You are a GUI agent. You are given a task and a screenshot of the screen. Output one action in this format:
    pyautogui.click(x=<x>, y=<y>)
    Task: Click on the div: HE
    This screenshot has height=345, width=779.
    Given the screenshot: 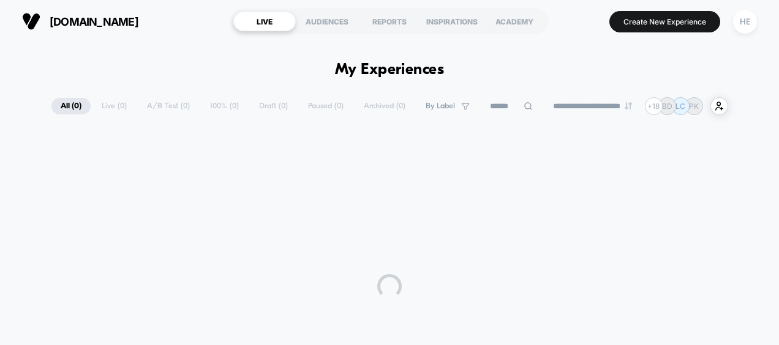 What is the action you would take?
    pyautogui.click(x=745, y=21)
    